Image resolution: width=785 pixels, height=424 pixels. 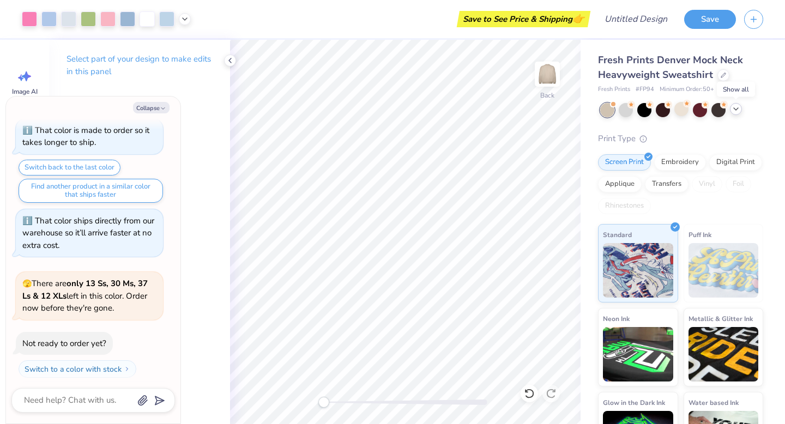 I want to click on span: Fresh Prints, so click(x=614, y=89).